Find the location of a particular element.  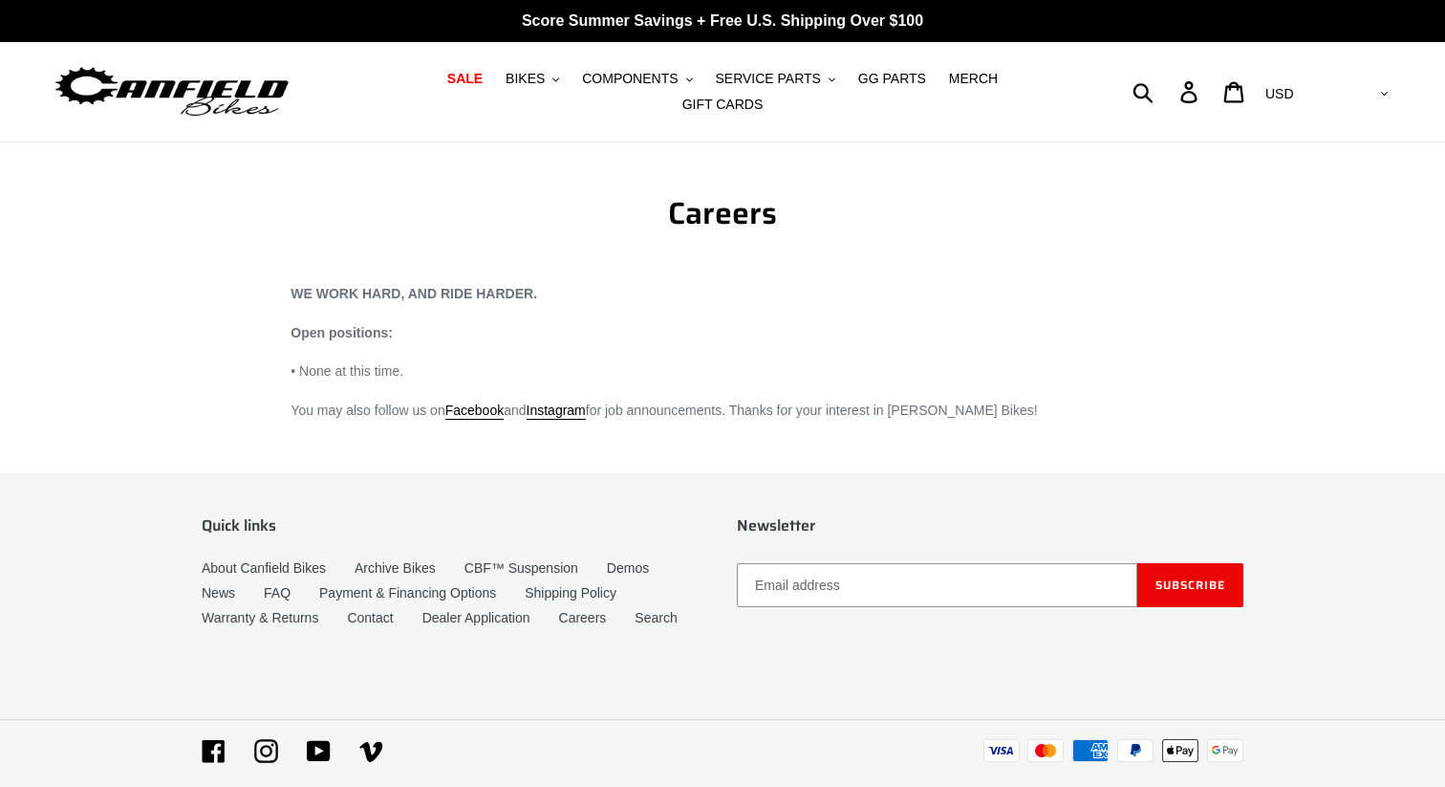

a: Search is located at coordinates (656, 617).